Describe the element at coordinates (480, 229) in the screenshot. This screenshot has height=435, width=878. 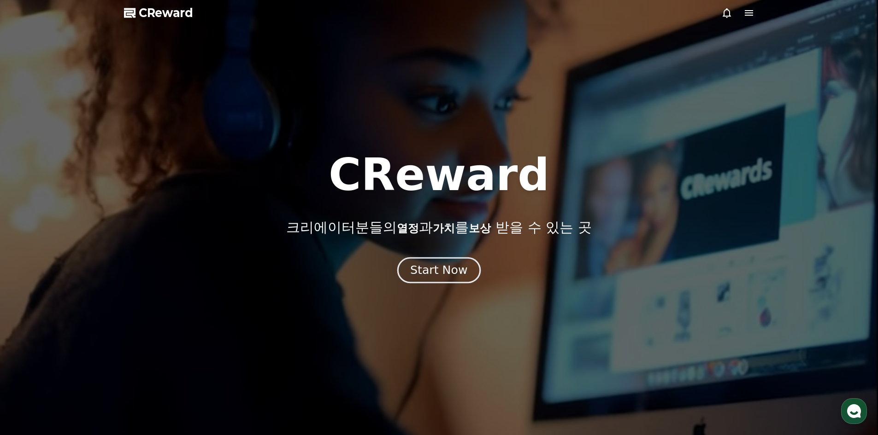
I see `span: 보상` at that location.